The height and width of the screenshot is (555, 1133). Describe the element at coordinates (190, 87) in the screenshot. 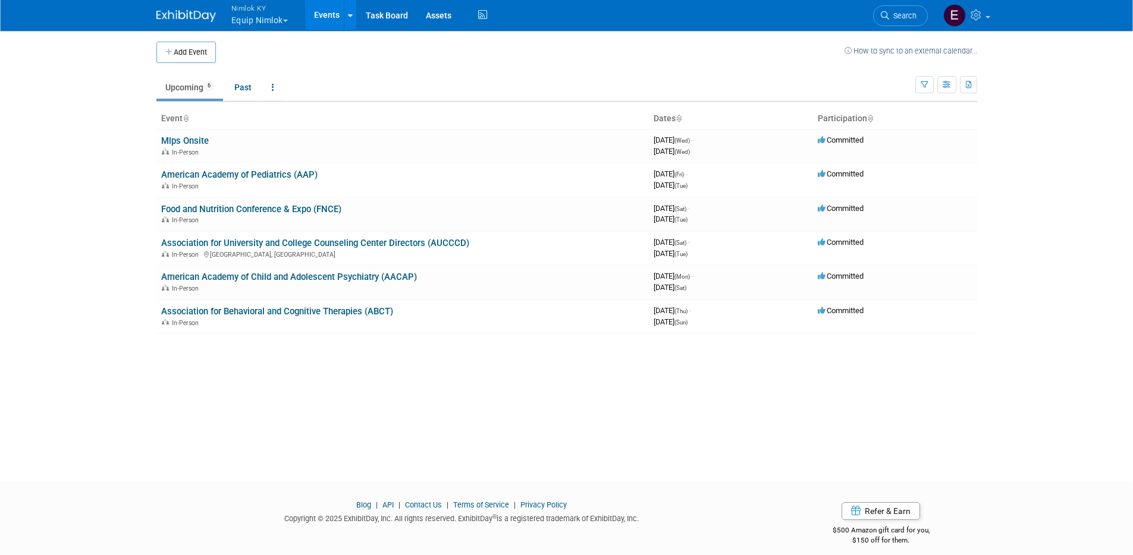

I see `a: Upcoming6` at that location.